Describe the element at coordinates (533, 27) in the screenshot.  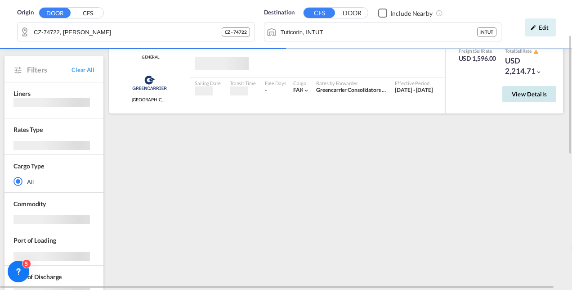
I see `md-icon: icon-pencil` at that location.